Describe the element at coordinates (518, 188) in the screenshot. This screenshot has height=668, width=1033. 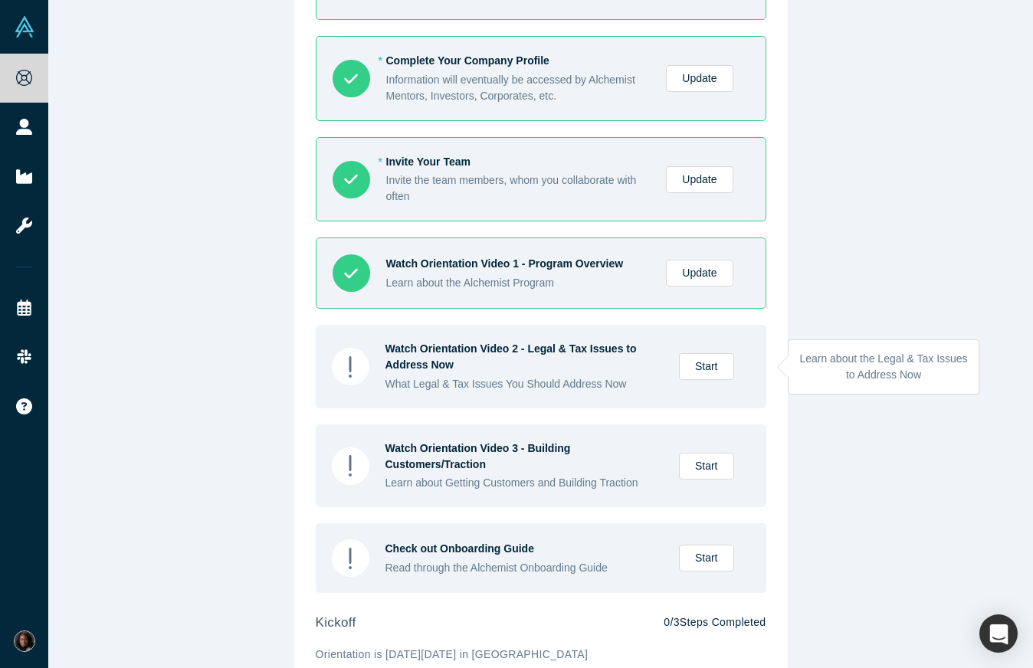
I see `div: Invite the team members, whom you collaborate with often` at that location.